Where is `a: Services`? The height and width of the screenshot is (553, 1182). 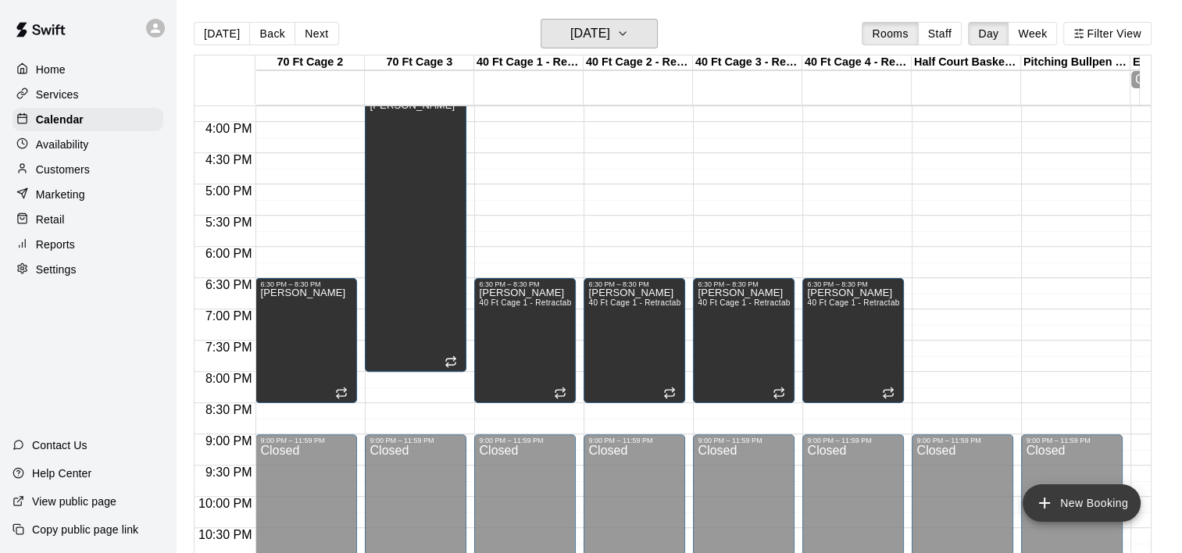 a: Services is located at coordinates (87, 94).